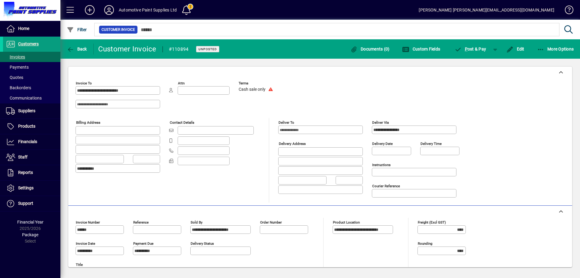 This screenshot has width=580, height=278. I want to click on mat-label: Reference, so click(141, 222).